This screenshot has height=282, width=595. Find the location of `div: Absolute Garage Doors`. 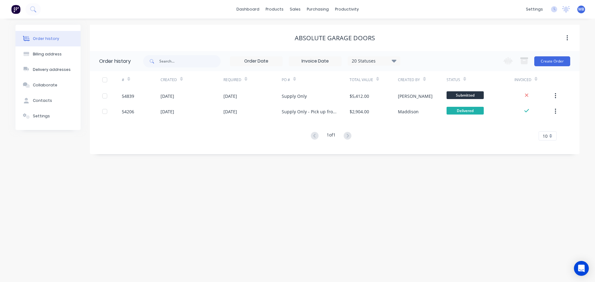

div: Absolute Garage Doors is located at coordinates (334, 38).